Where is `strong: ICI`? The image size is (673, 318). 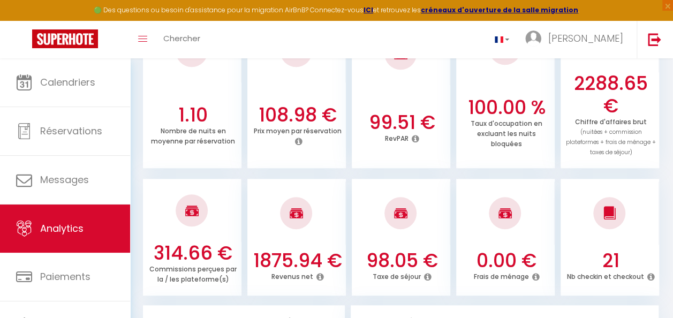 strong: ICI is located at coordinates (368, 10).